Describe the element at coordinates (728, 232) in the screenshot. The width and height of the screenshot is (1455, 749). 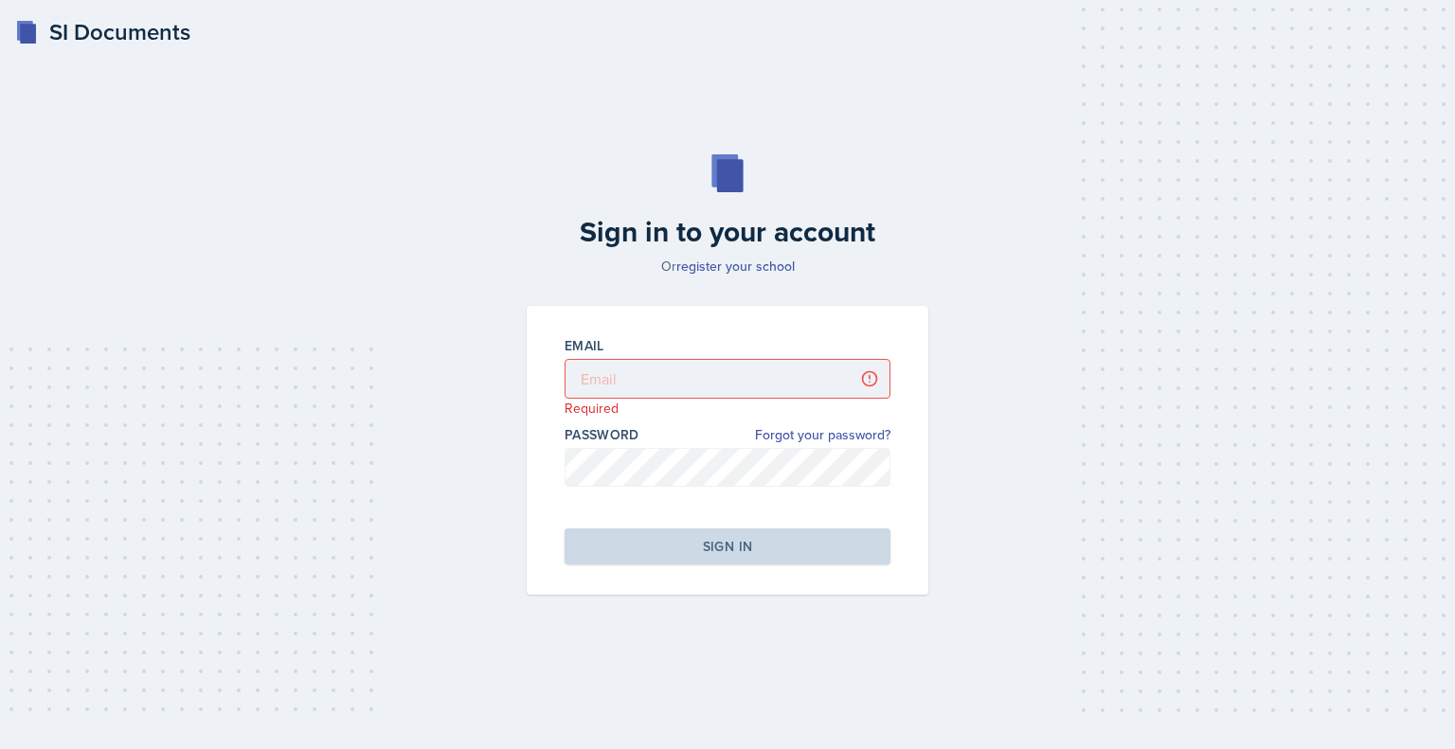
I see `h2: Sign in to your account` at that location.